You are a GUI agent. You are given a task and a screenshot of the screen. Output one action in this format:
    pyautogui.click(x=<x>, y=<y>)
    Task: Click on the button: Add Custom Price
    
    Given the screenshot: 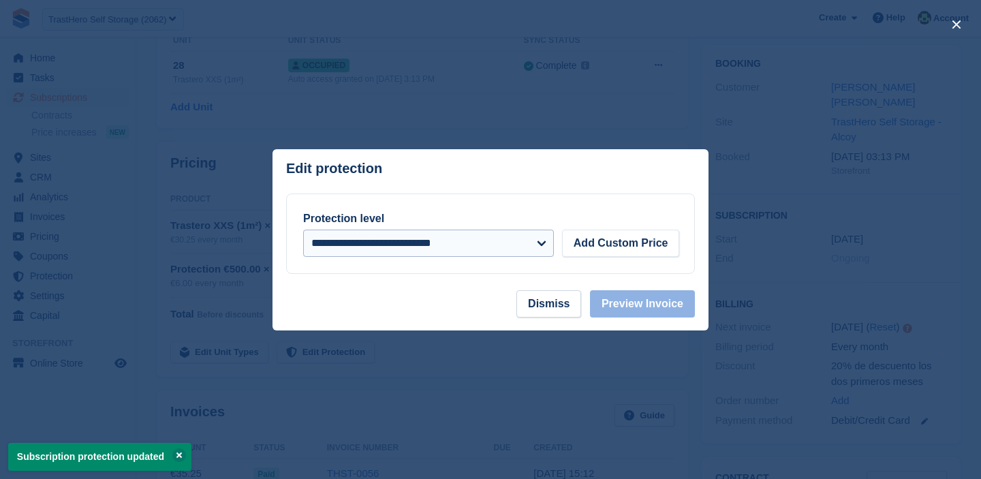 What is the action you would take?
    pyautogui.click(x=621, y=243)
    